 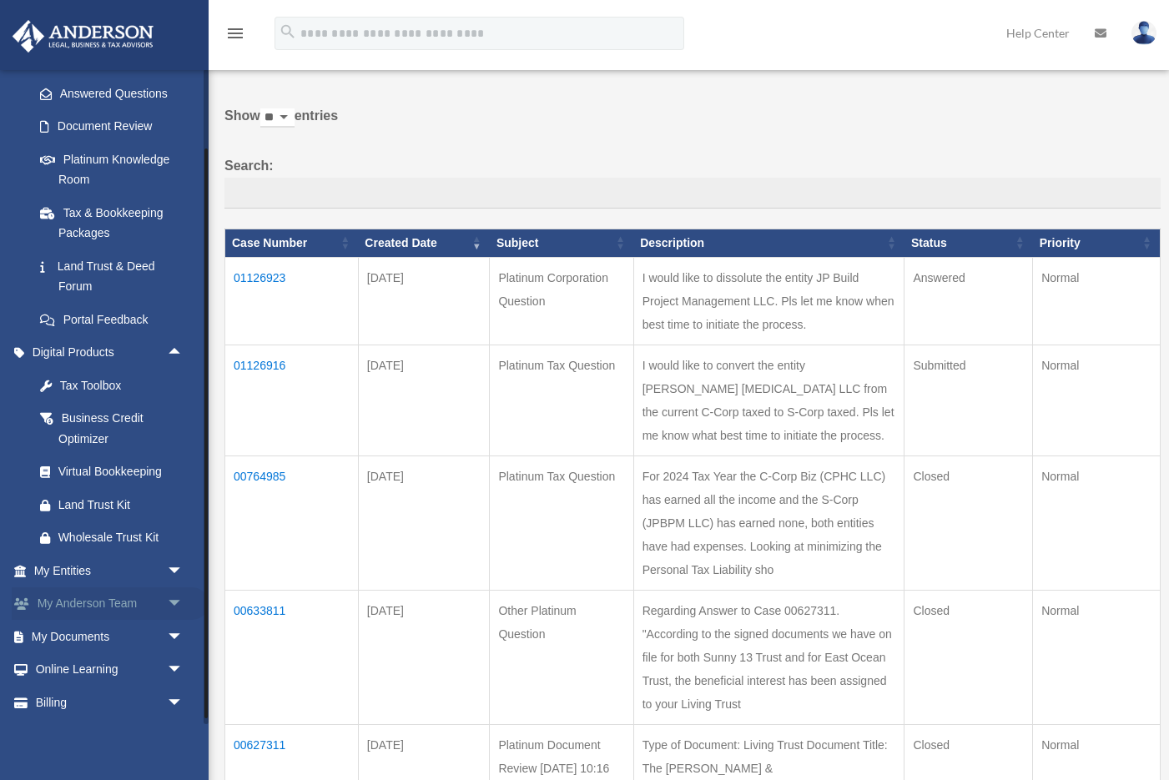 I want to click on td: Platinum Corporation Question, so click(x=561, y=300).